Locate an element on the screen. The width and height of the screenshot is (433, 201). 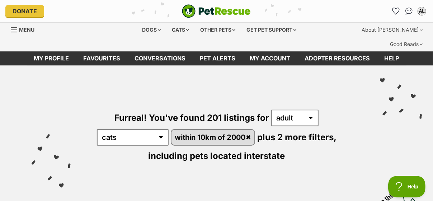
ul: Account quick links is located at coordinates (409, 11).